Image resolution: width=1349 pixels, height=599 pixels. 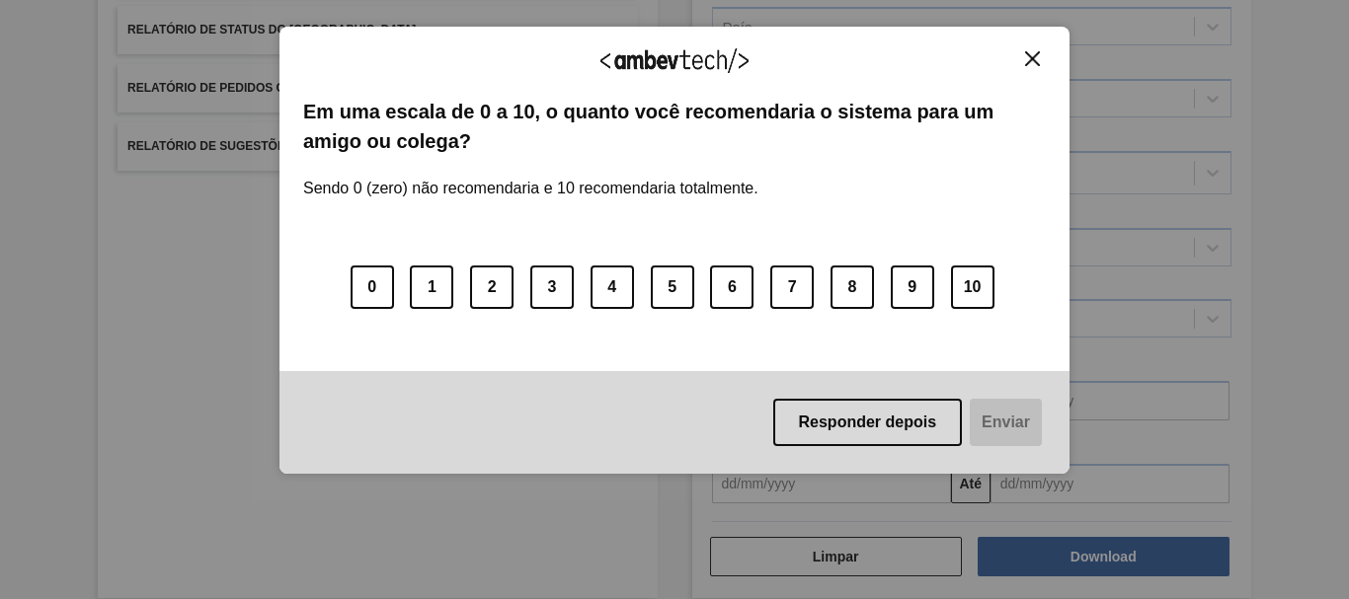 What do you see at coordinates (674, 126) in the screenshot?
I see `label: Em uma escala de 0 a 10, o quanto você recomendaria o sistema para um amigo ou colega?` at bounding box center [674, 126].